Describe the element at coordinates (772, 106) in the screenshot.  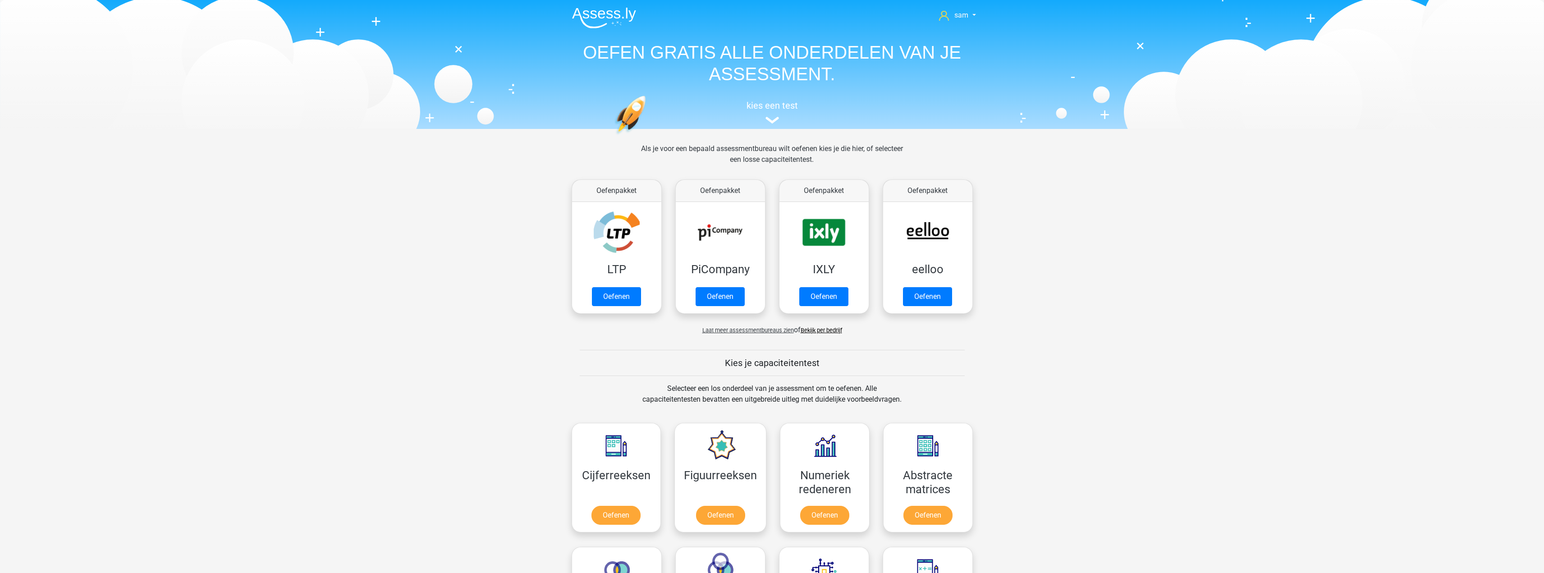
I see `h5: kies een test` at that location.